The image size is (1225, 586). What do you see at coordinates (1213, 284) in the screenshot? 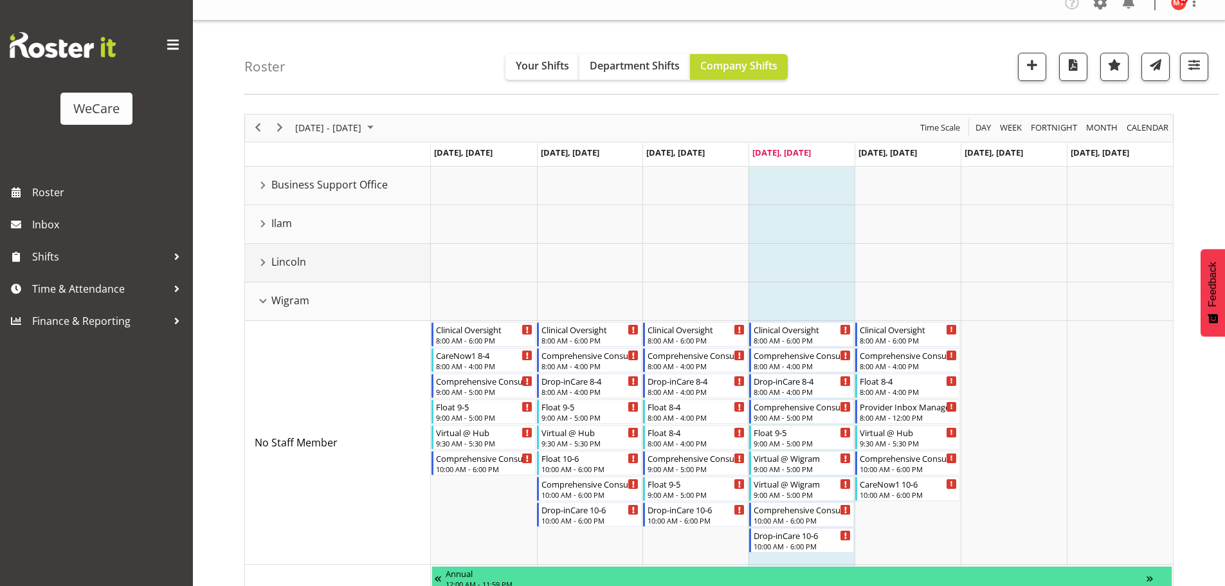
I see `span: Feedback` at bounding box center [1213, 284].